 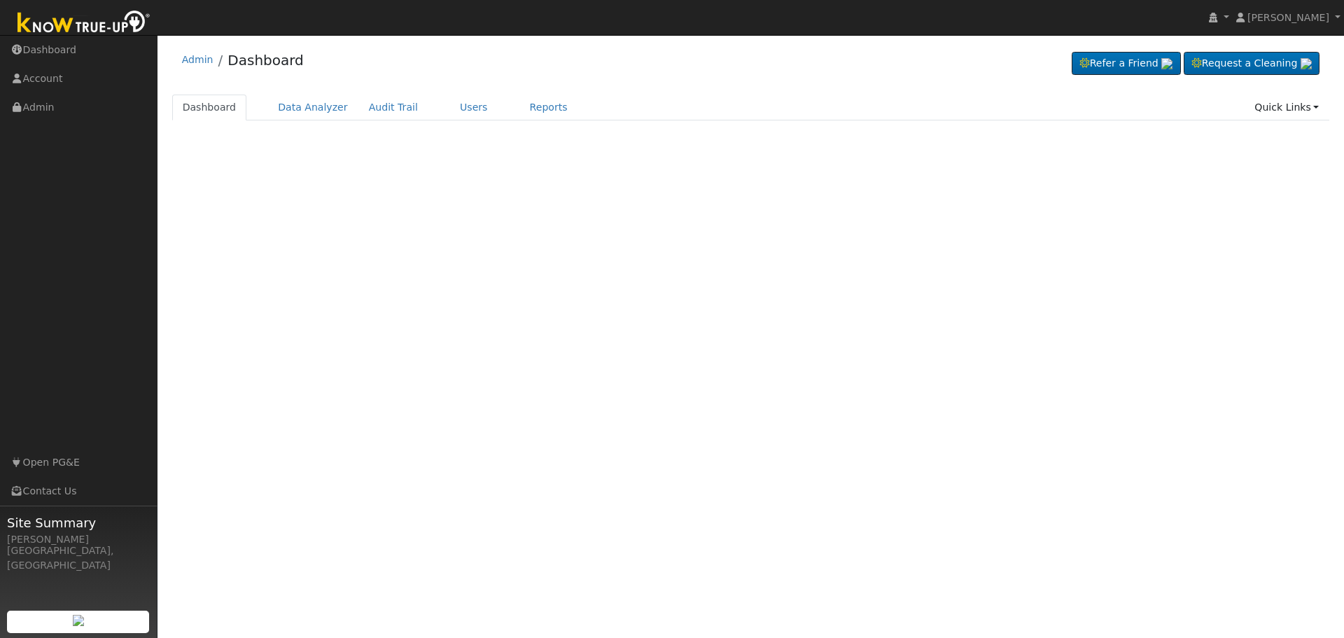 I want to click on a: Refer a Friend, so click(x=1127, y=64).